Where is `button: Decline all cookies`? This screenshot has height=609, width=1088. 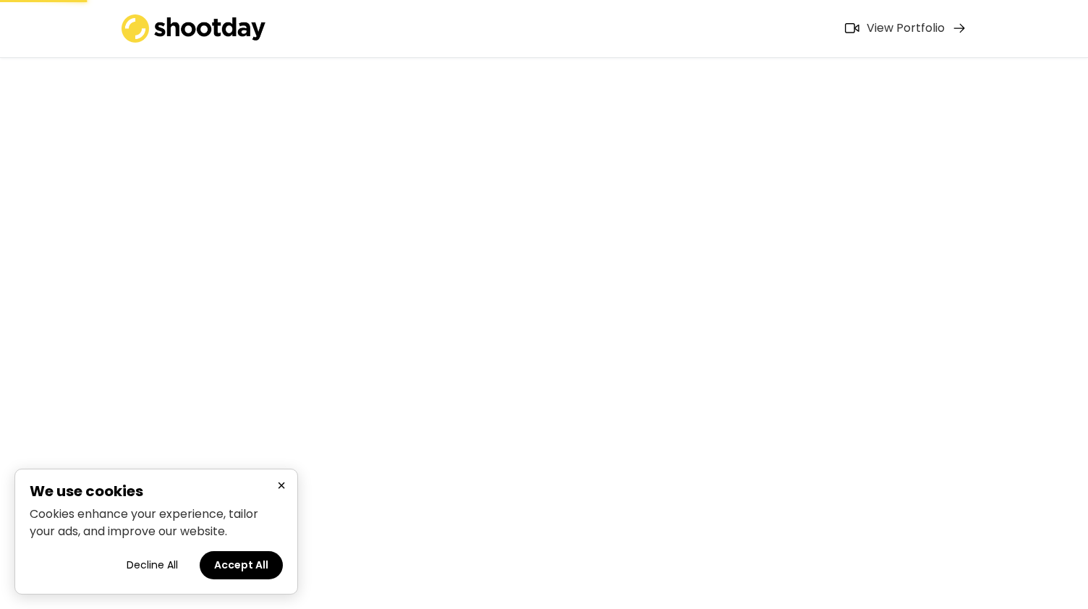
button: Decline all cookies is located at coordinates (152, 565).